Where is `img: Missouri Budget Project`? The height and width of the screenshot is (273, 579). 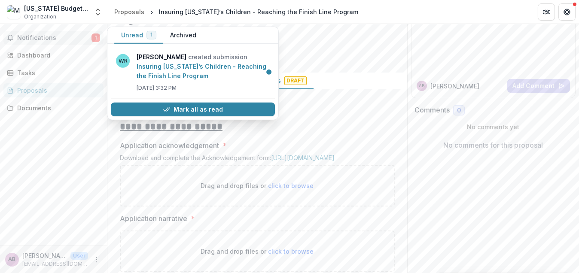
img: Missouri Budget Project is located at coordinates (14, 12).